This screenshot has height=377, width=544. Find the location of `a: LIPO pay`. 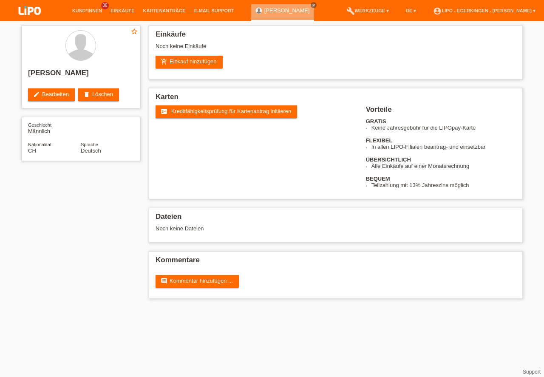

a: LIPO pay is located at coordinates (30, 20).